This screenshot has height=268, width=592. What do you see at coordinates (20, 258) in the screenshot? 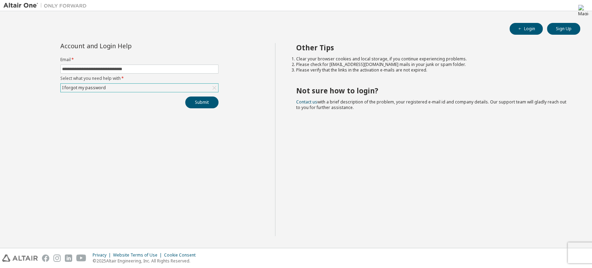
I see `img: altair_logo.svg` at bounding box center [20, 258].